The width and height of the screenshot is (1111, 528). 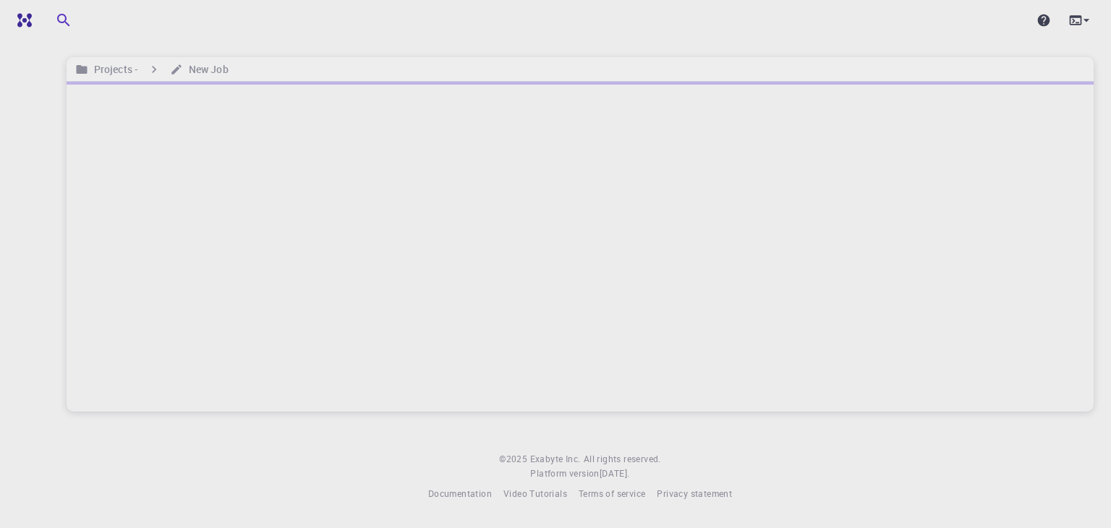 I want to click on span: Video Tutorials, so click(x=535, y=493).